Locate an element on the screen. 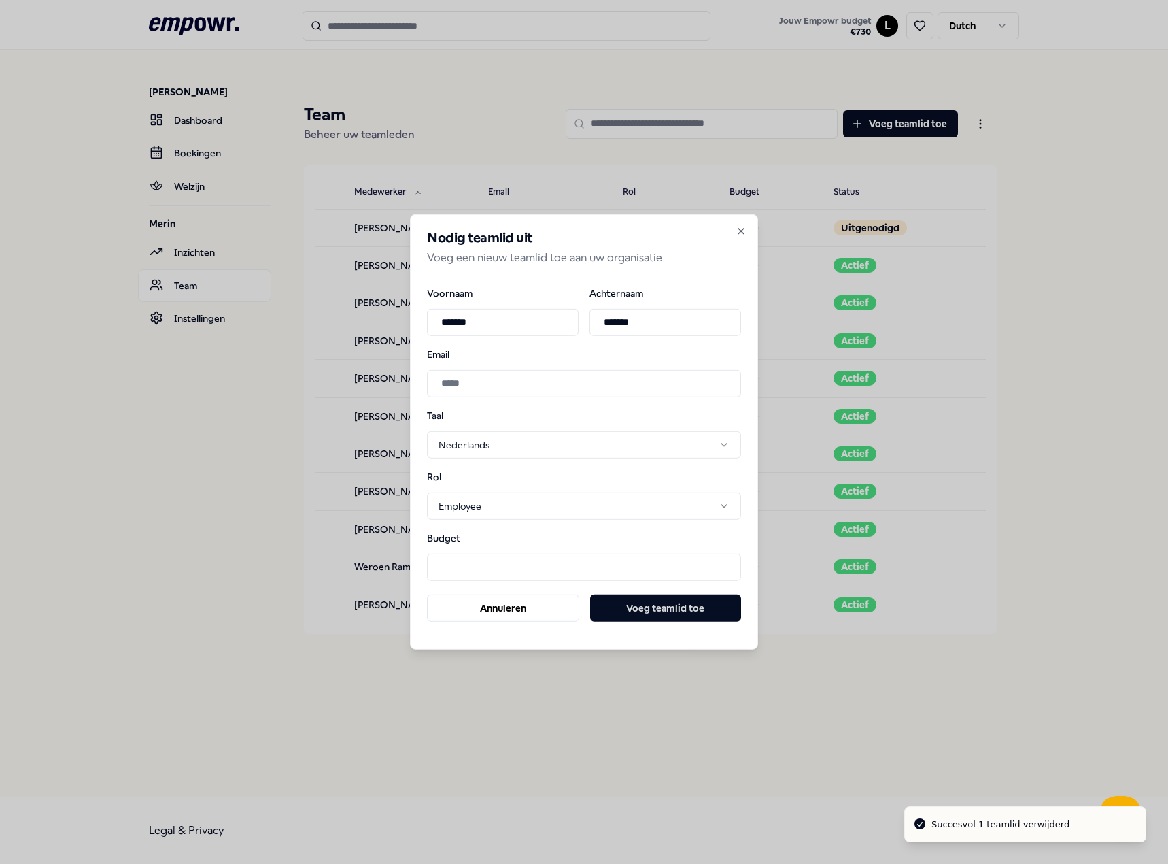  button: Annuleren is located at coordinates (503, 608).